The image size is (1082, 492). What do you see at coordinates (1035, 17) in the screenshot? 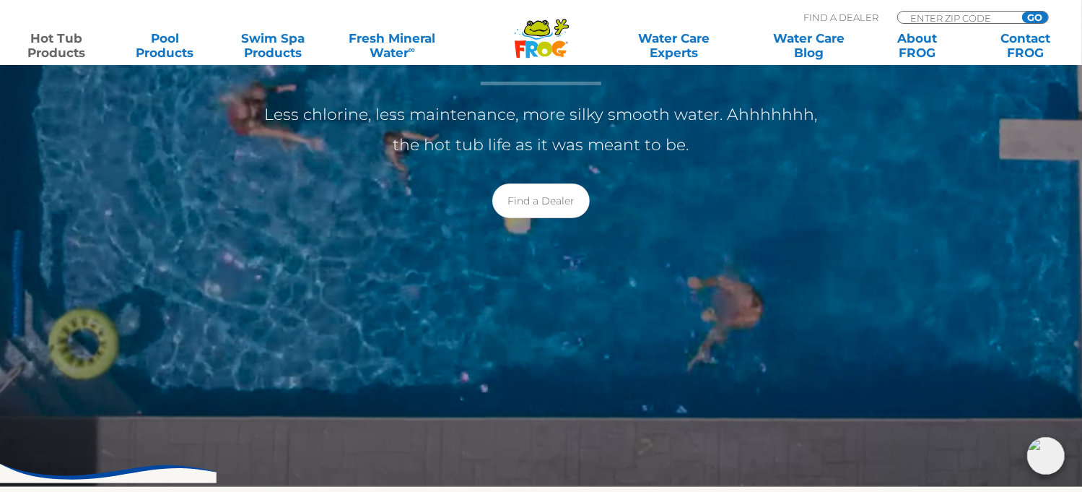
I see `input: GO` at bounding box center [1035, 17].